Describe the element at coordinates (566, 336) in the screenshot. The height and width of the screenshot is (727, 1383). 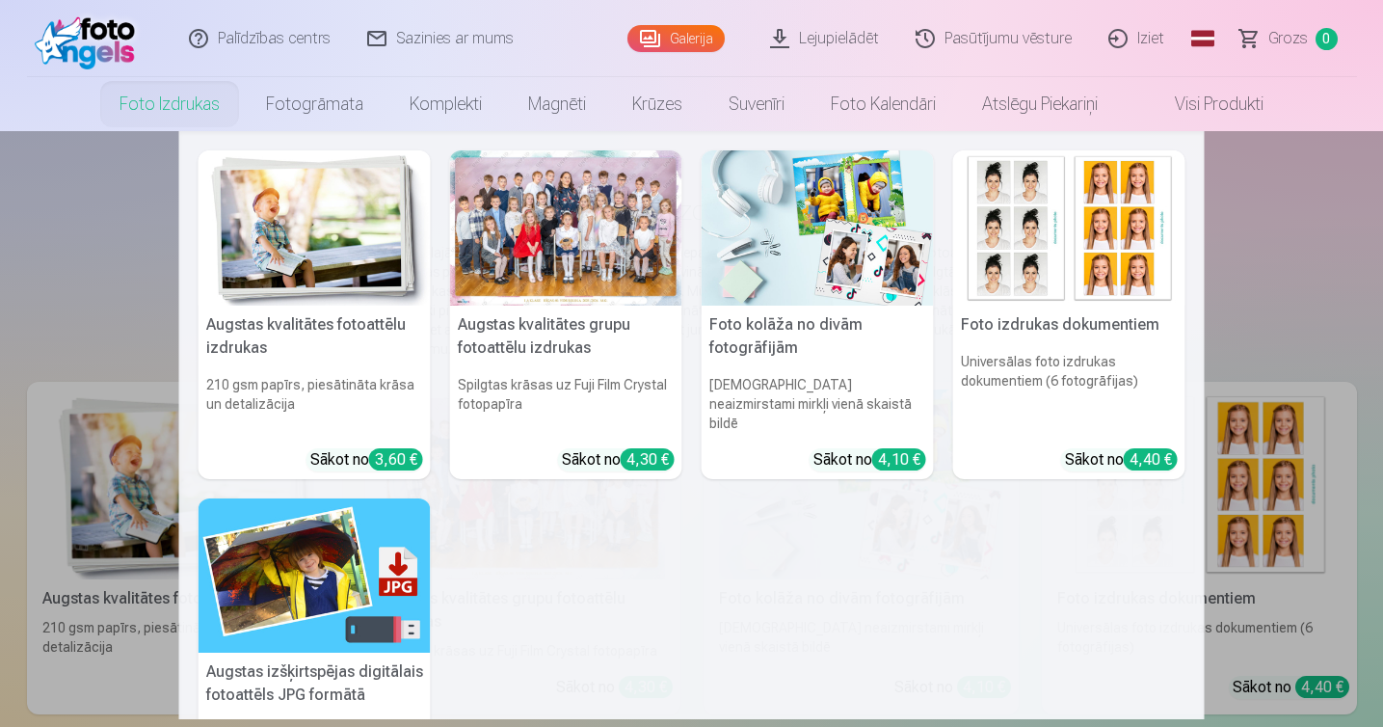
I see `h5: Augstas kvalitātes grupu fotoattēlu izdrukas` at that location.